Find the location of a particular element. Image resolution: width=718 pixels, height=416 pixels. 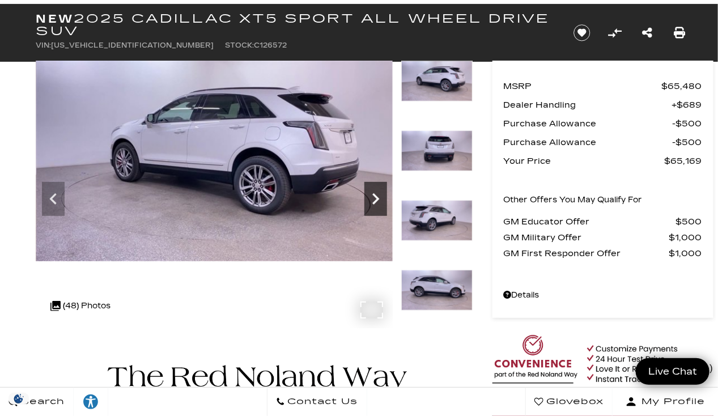

span: C126572 is located at coordinates (271, 45).